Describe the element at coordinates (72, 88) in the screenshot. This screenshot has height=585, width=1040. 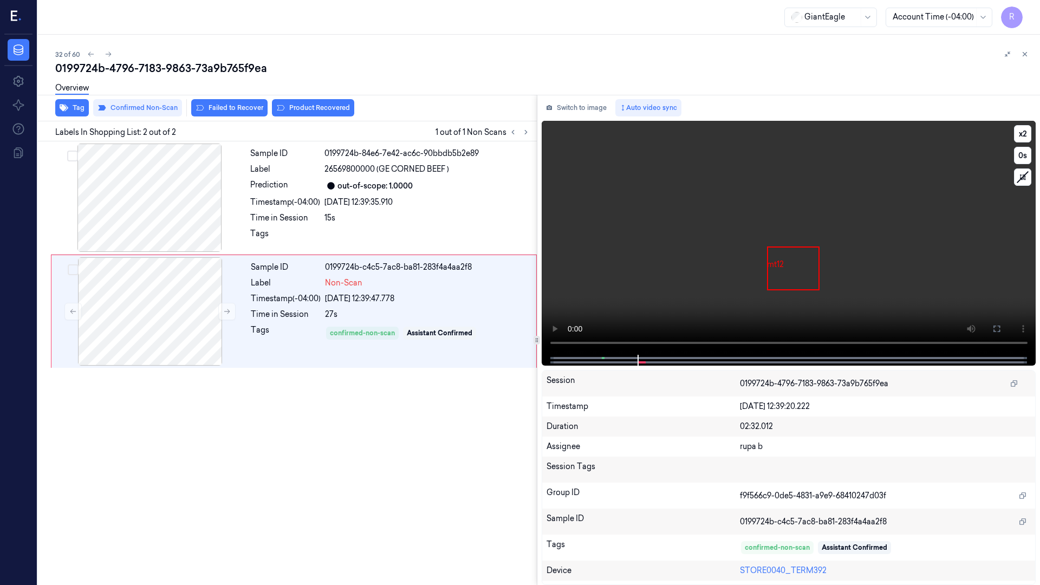
I see `a: Overview` at that location.